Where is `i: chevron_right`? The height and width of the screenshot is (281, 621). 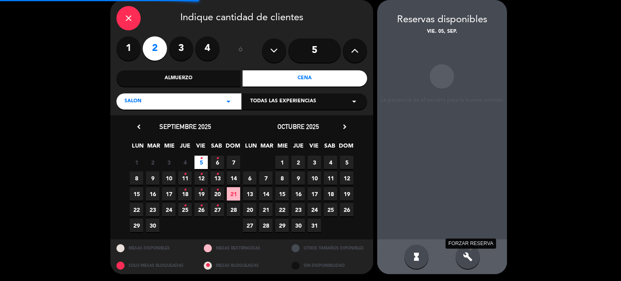
i: chevron_right is located at coordinates (345, 127).